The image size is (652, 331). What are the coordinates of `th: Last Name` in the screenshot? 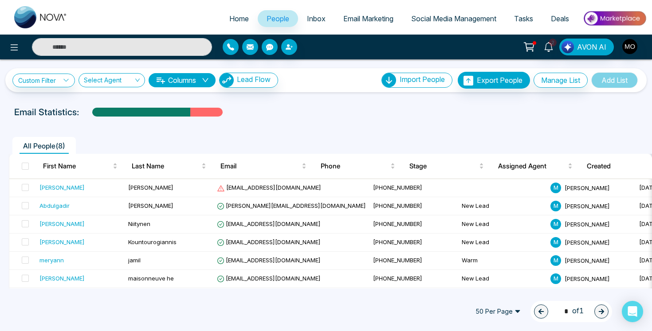 It's located at (169, 166).